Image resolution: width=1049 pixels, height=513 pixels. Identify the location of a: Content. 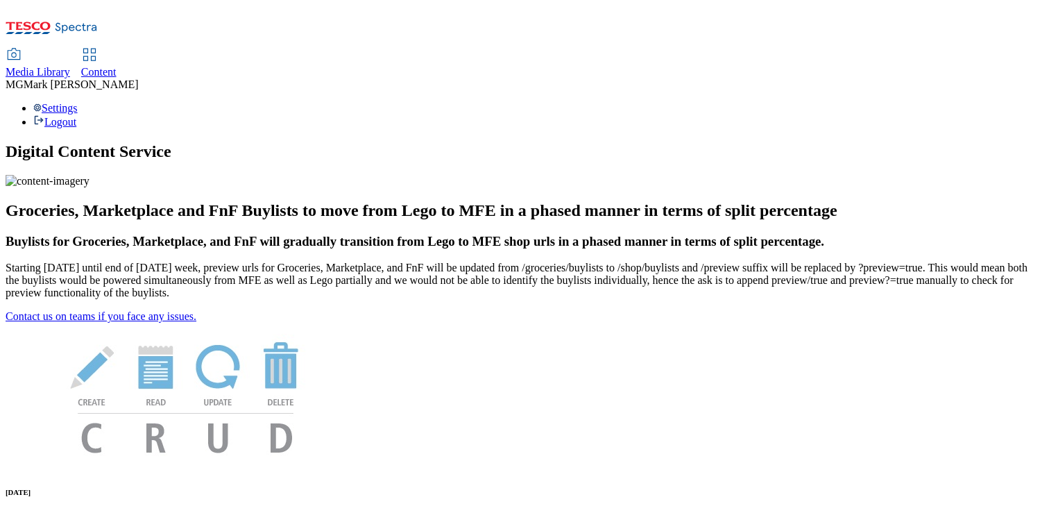
(99, 64).